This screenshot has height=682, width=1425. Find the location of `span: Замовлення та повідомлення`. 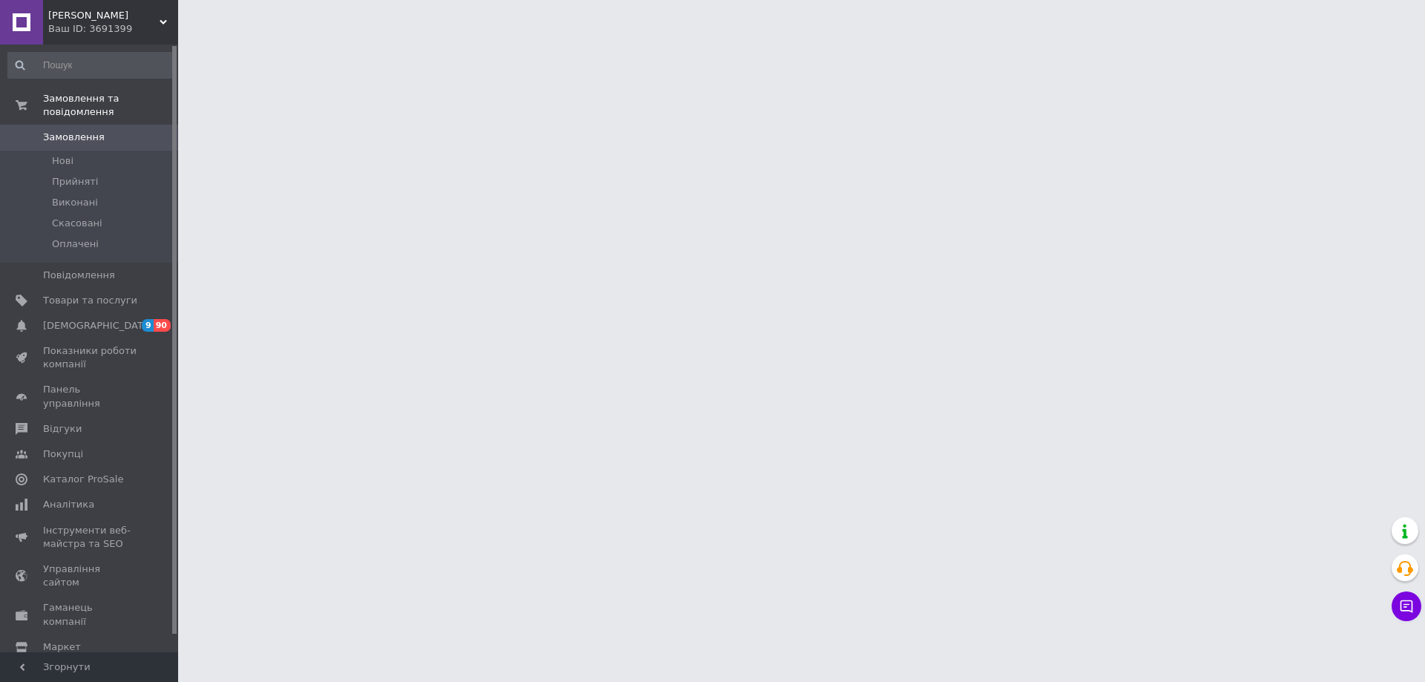

span: Замовлення та повідомлення is located at coordinates (111, 105).